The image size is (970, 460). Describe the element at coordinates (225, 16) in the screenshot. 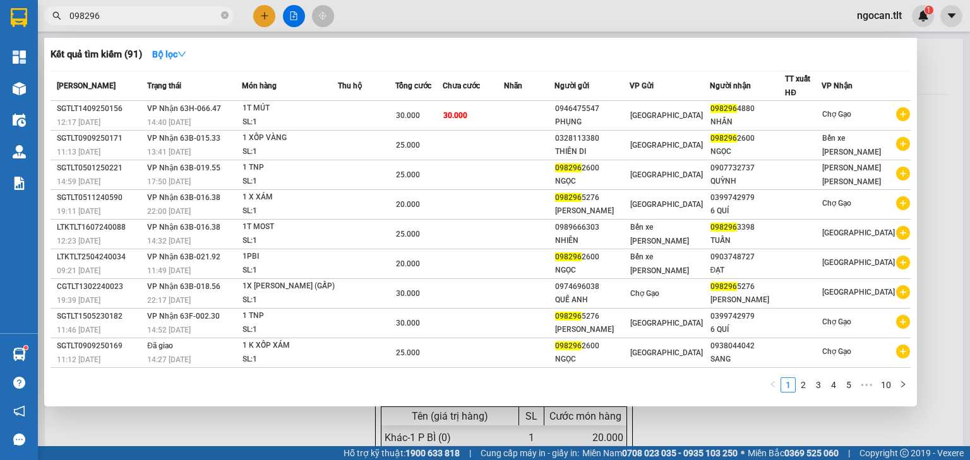

I see `span: close-circle` at that location.